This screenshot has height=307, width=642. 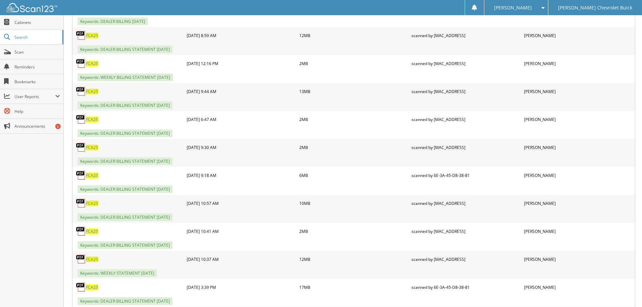 What do you see at coordinates (35, 96) in the screenshot?
I see `span: User Reports` at bounding box center [35, 96].